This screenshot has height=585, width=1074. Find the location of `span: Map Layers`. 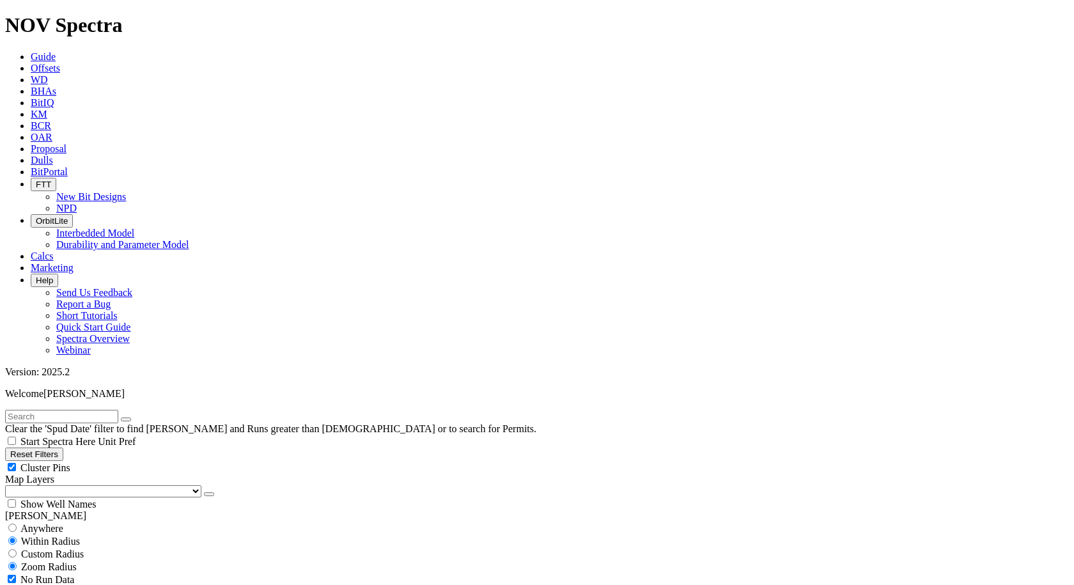

span: Map Layers is located at coordinates (29, 479).